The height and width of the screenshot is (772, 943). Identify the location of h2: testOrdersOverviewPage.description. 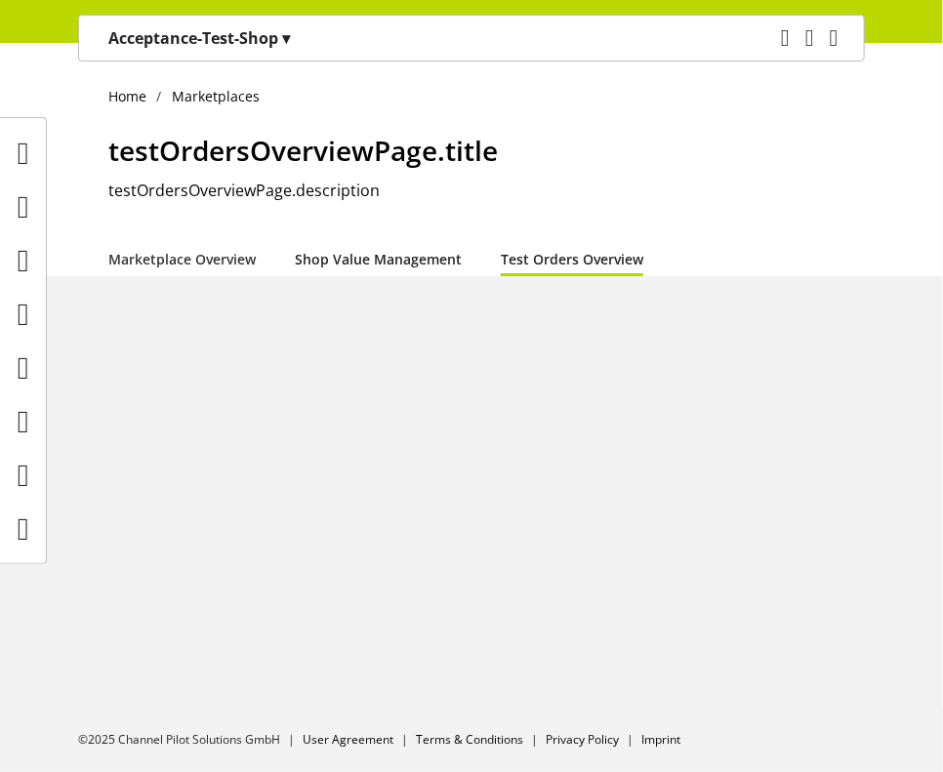
(486, 190).